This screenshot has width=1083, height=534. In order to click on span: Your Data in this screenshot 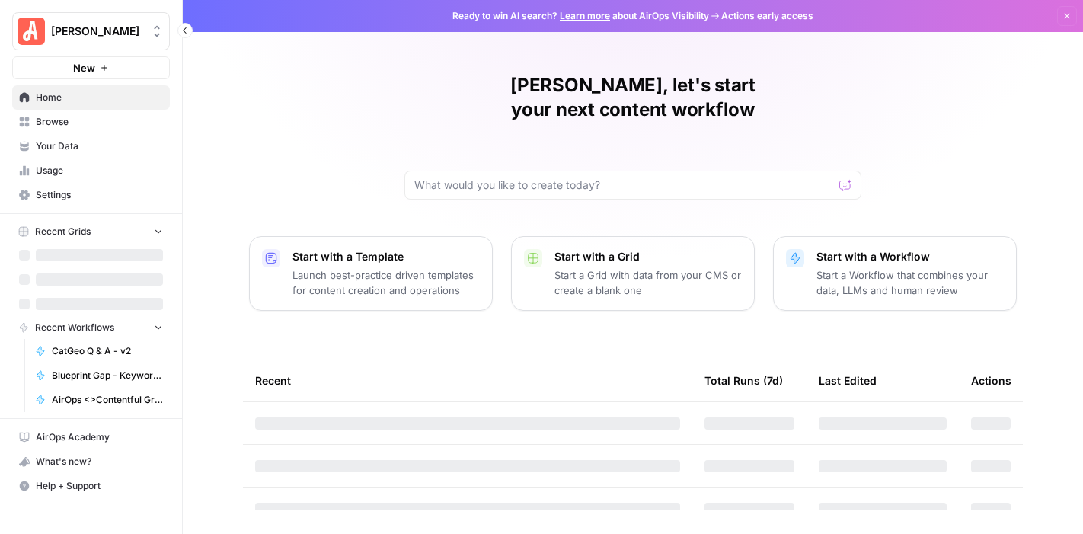, I will do `click(99, 146)`.